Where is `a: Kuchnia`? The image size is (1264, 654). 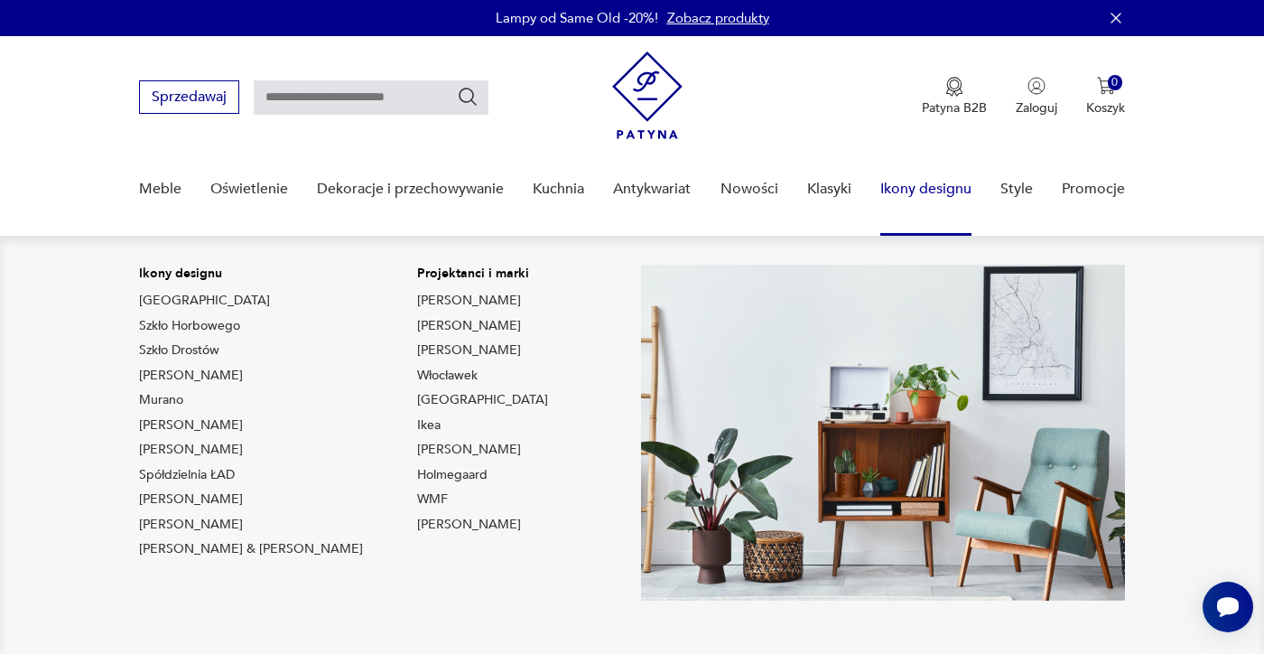 a: Kuchnia is located at coordinates (558, 189).